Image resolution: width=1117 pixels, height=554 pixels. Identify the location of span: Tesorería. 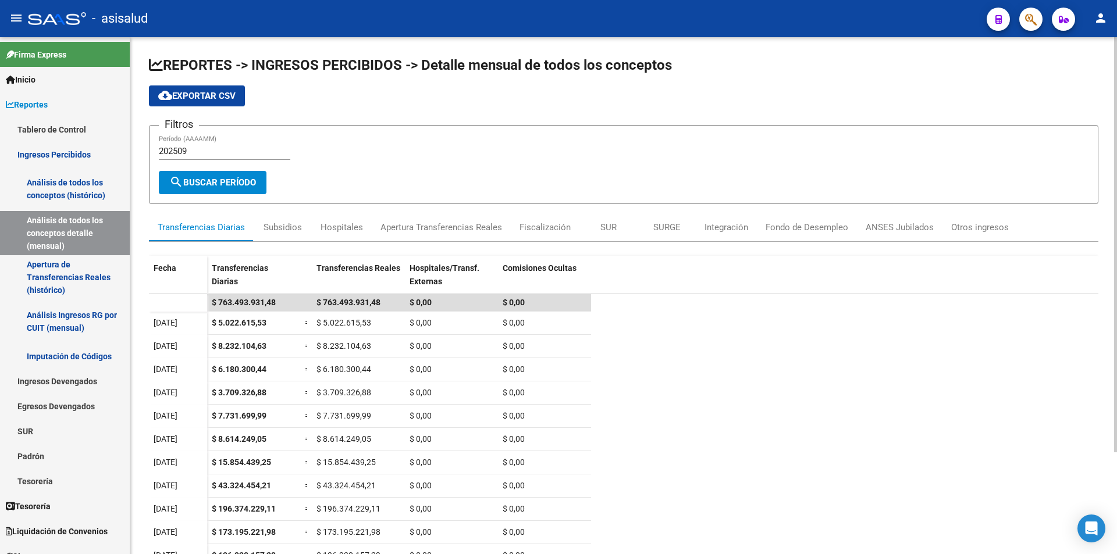
(28, 507).